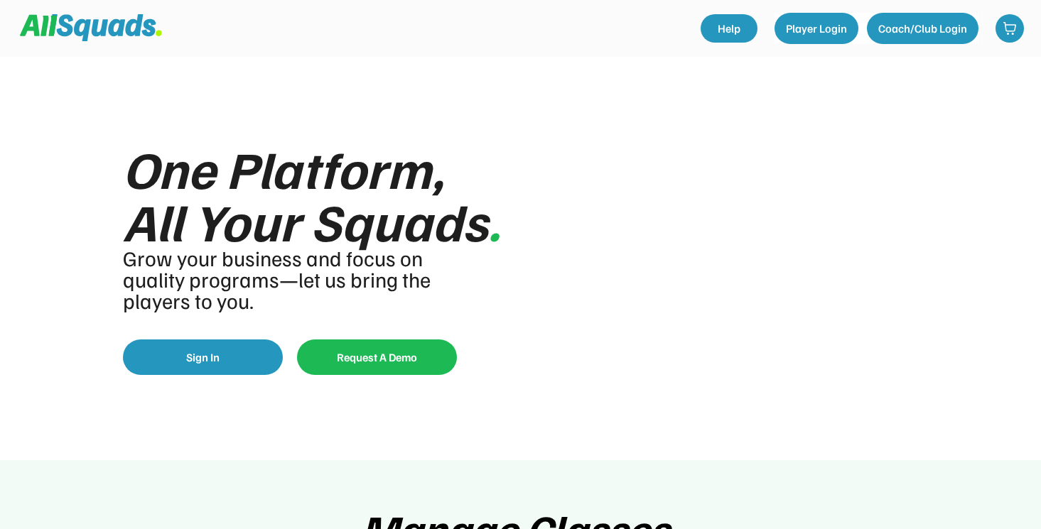 The width and height of the screenshot is (1041, 529). What do you see at coordinates (284, 279) in the screenshot?
I see `div: Grow your business and focus on quality programs—let us bring the players to you.` at bounding box center [284, 279].